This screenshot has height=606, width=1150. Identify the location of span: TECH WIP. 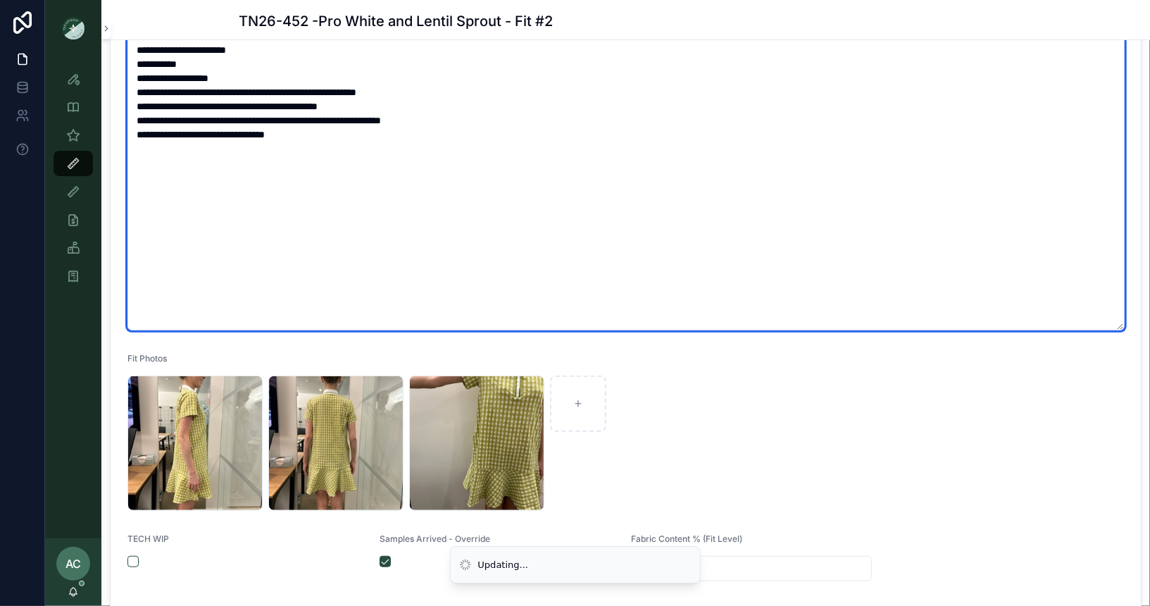
(148, 538).